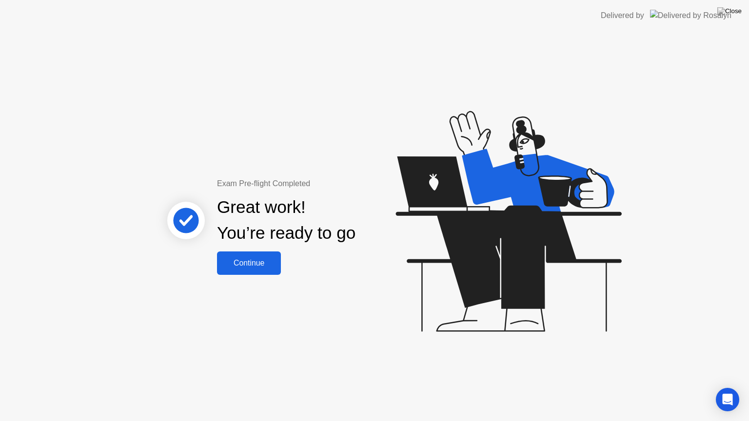  Describe the element at coordinates (622, 16) in the screenshot. I see `div: Delivered by` at that location.